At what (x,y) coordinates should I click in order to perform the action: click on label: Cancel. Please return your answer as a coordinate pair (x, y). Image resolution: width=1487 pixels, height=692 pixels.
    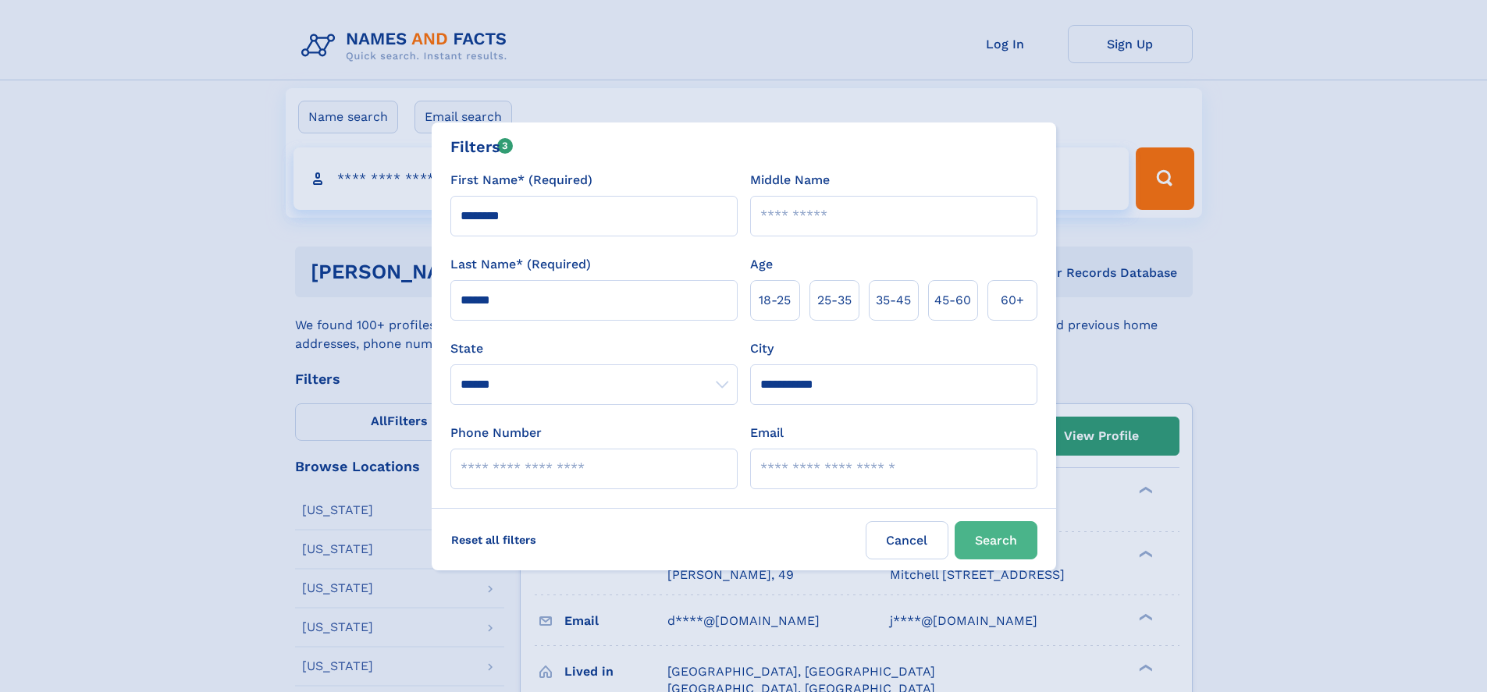
    Looking at the image, I should click on (907, 540).